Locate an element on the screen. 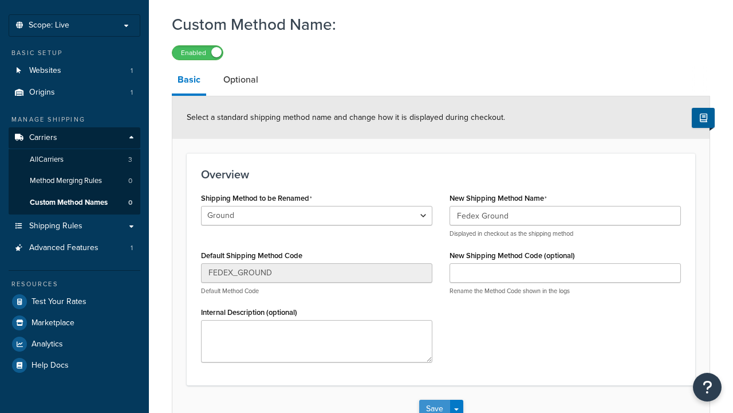  label: Shipping Method to be Renamed is located at coordinates (257, 198).